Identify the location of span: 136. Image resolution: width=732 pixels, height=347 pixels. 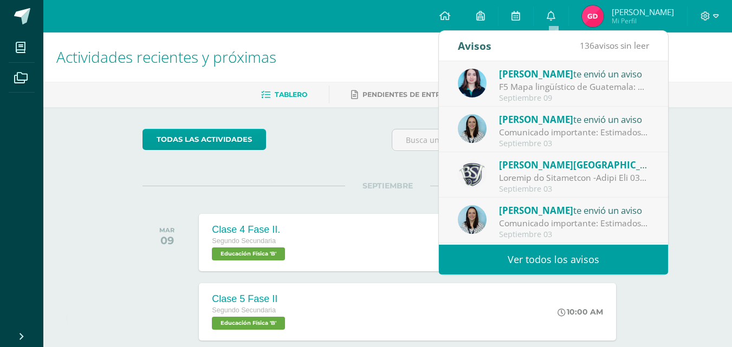
(587, 46).